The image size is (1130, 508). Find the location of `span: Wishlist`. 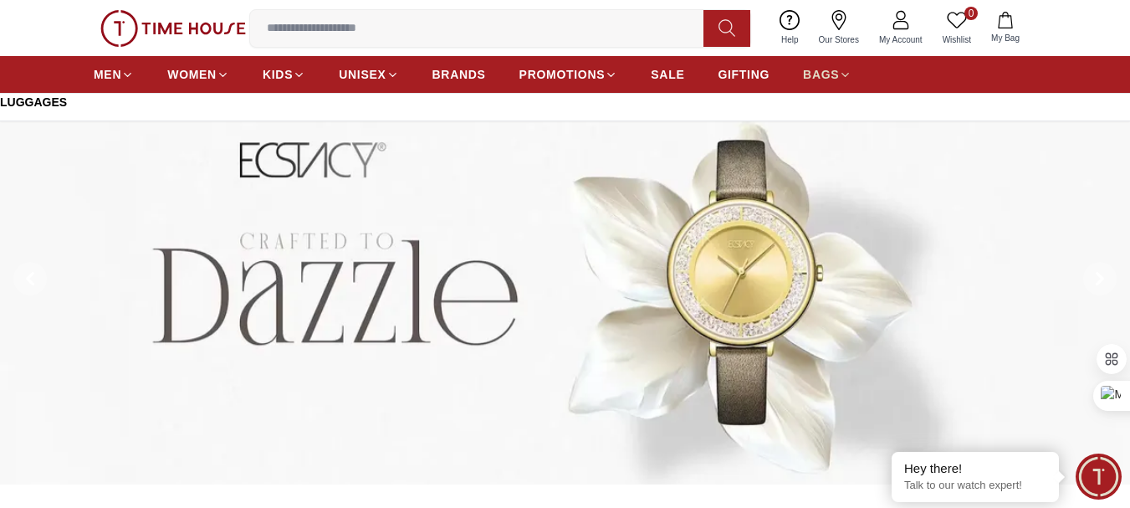

span: Wishlist is located at coordinates (957, 39).